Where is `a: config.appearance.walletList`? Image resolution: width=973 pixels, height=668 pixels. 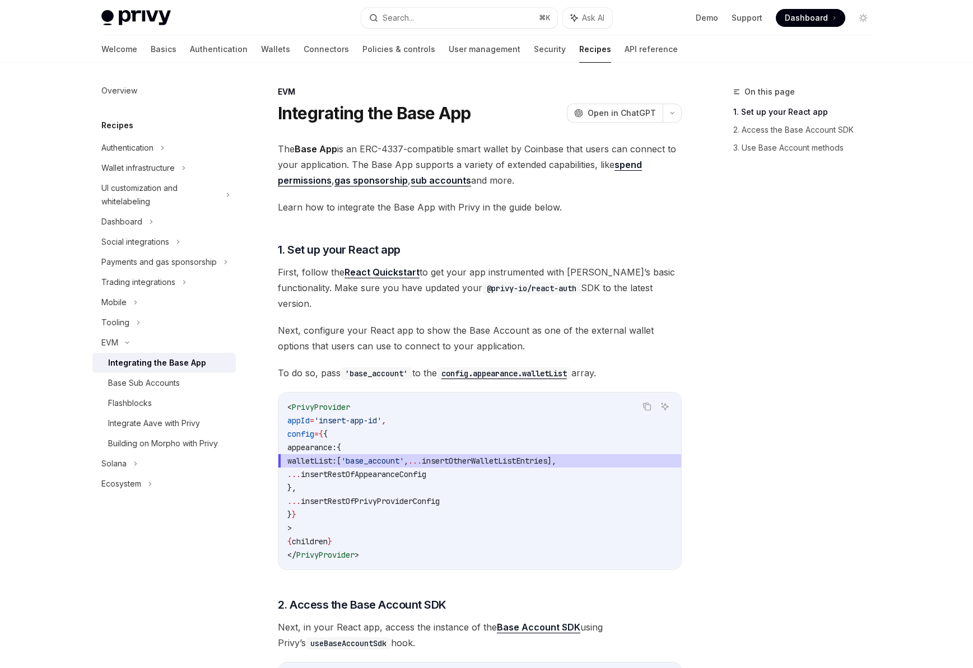 a: config.appearance.walletList is located at coordinates (504, 373).